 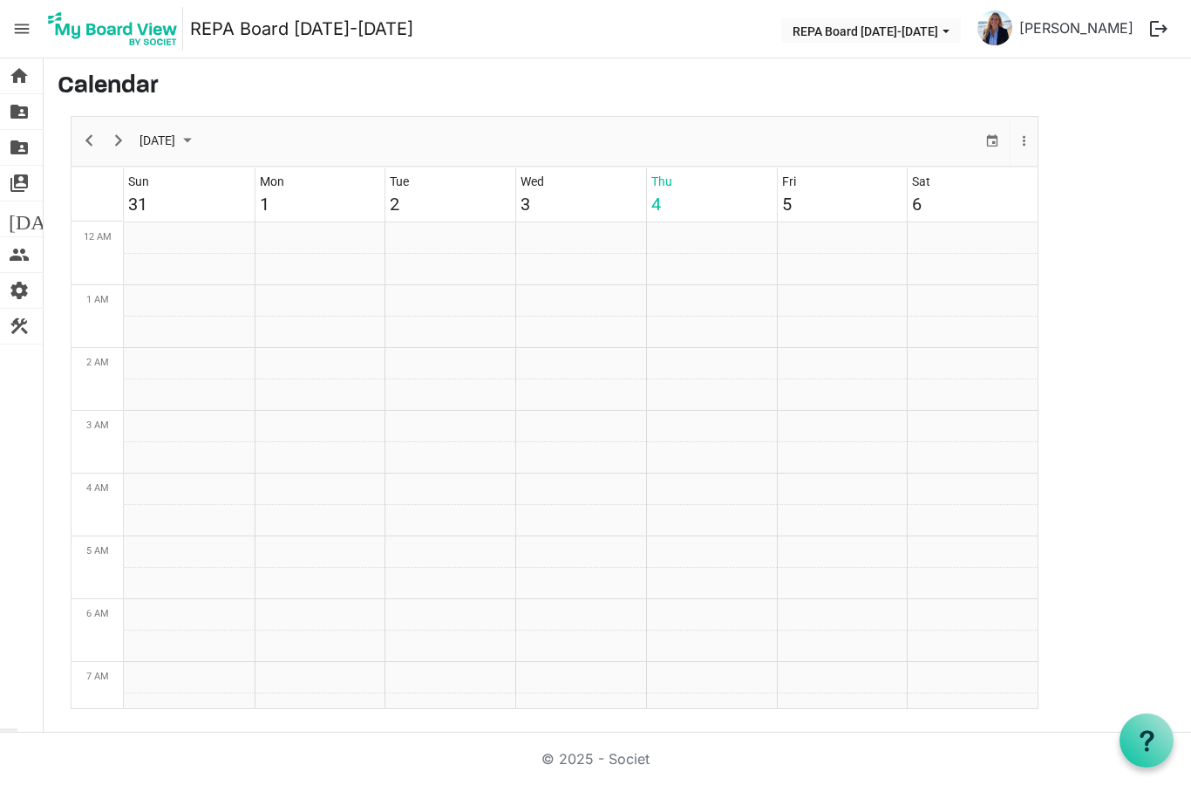 I want to click on button: logout, so click(x=1159, y=29).